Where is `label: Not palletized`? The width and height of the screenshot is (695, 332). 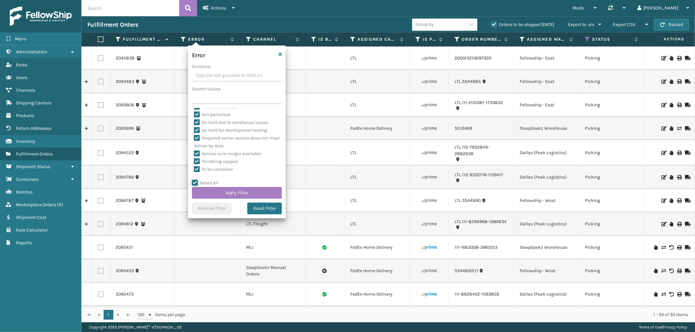
label: Not palletized is located at coordinates (212, 115).